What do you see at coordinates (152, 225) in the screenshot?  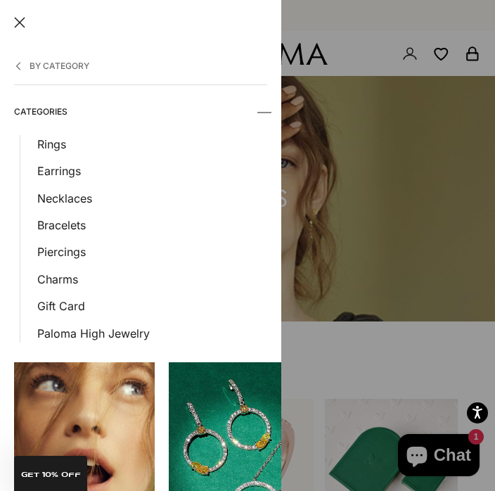 I see `a: Bracelets` at bounding box center [152, 225].